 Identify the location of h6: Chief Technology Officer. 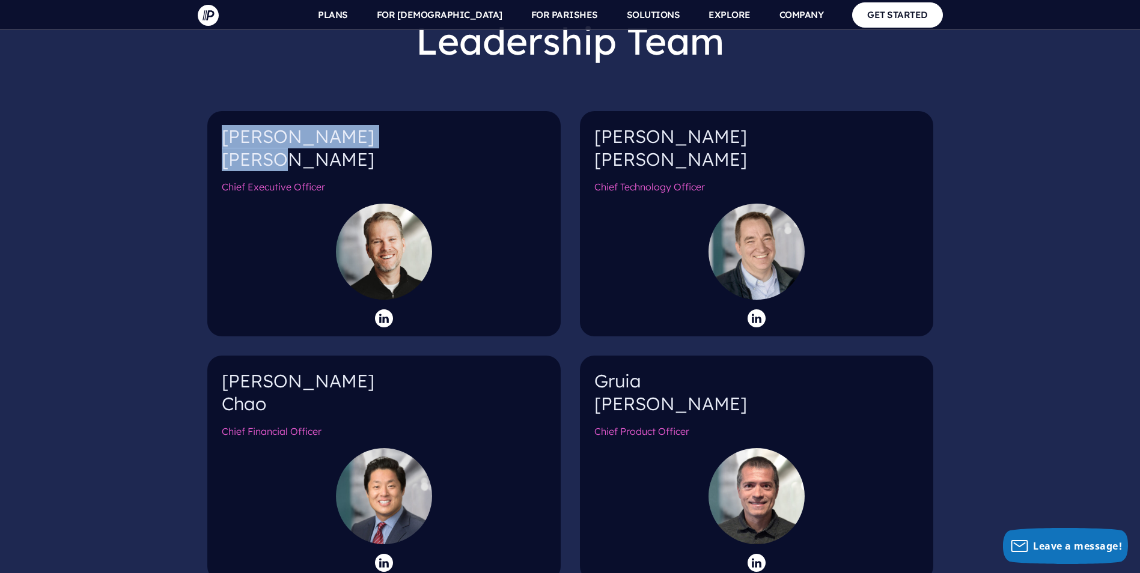
(757, 192).